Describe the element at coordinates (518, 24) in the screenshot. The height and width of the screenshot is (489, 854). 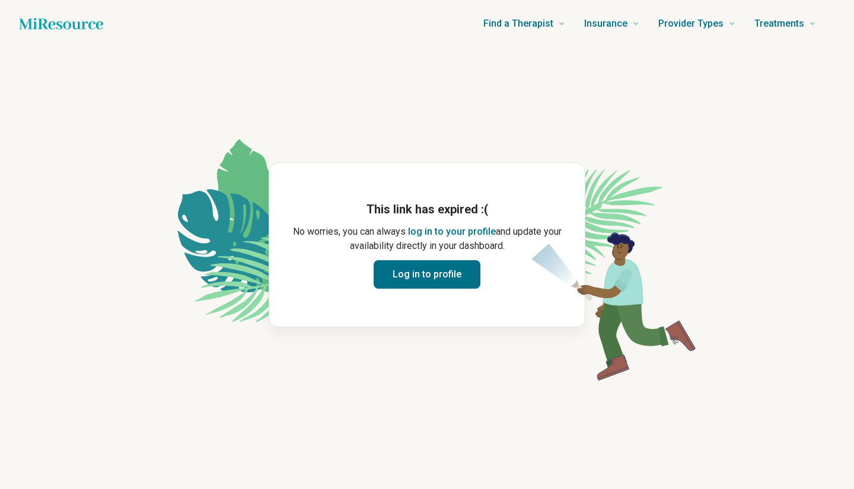
I see `span: Find a Therapist` at that location.